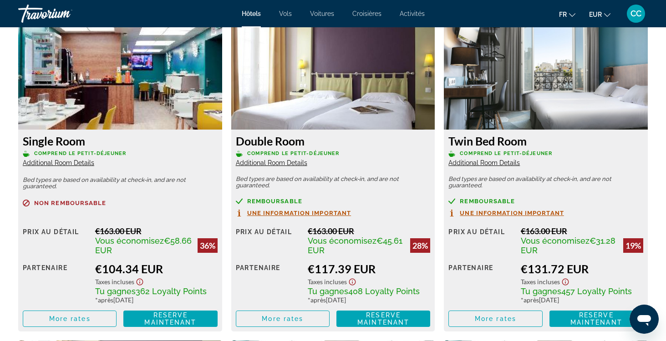 The image size is (666, 341). What do you see at coordinates (582, 269) in the screenshot?
I see `div: €131.72 EUR` at bounding box center [582, 269].